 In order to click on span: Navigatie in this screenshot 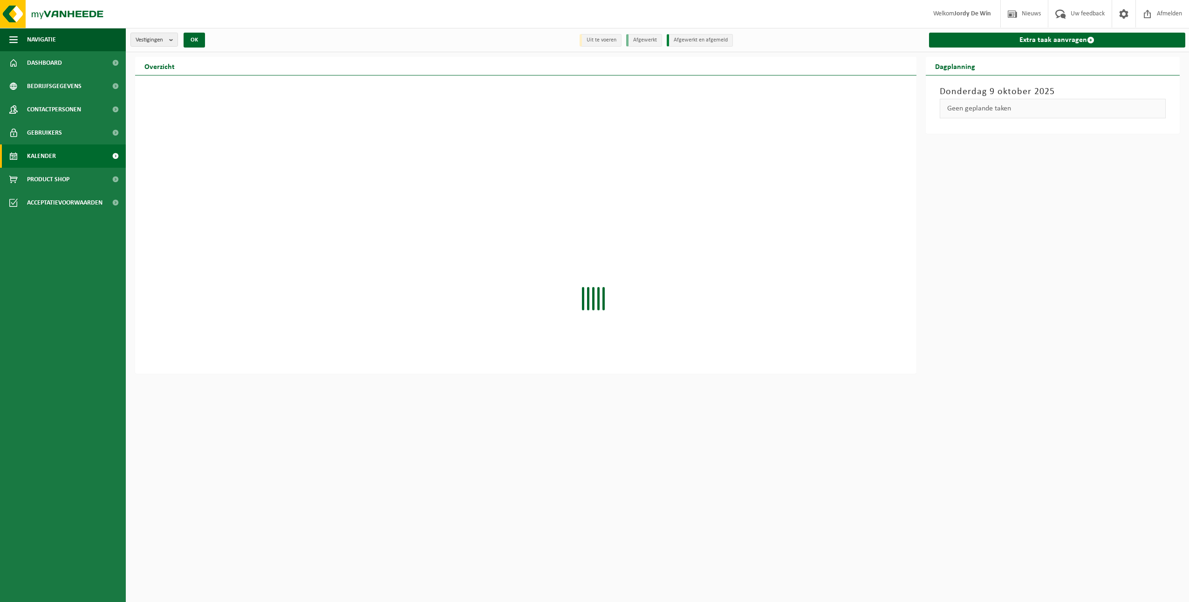, I will do `click(41, 40)`.